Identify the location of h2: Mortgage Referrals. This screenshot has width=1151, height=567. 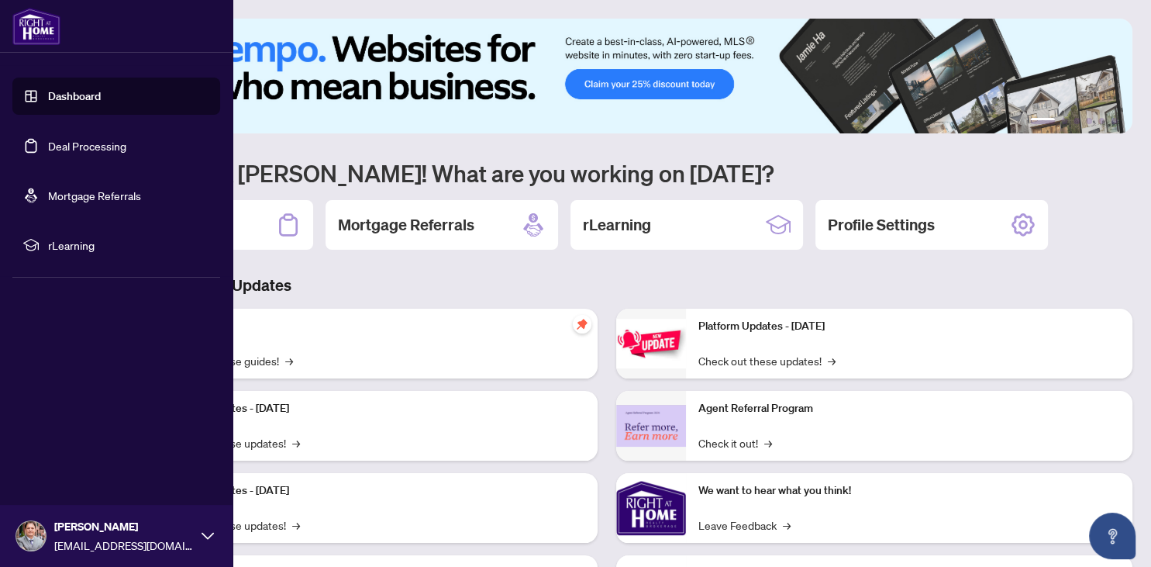
(406, 225).